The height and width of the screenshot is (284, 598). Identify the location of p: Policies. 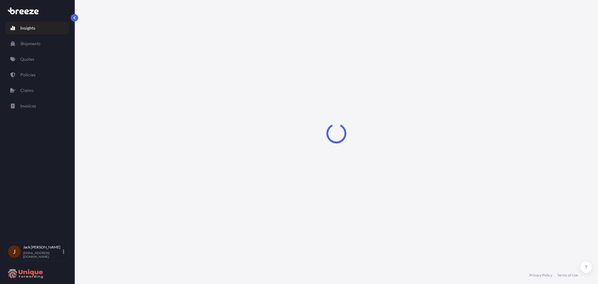
(28, 75).